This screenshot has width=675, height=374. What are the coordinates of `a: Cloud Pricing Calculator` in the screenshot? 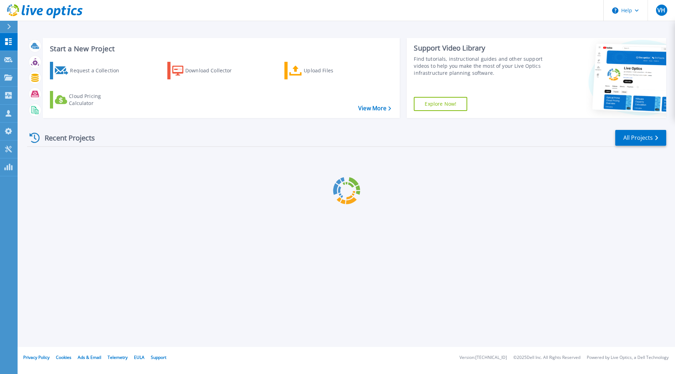 It's located at (89, 100).